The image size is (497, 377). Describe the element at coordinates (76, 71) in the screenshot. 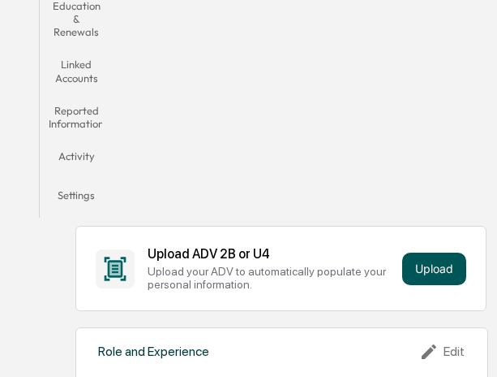

I see `button: Linked Accounts` at that location.